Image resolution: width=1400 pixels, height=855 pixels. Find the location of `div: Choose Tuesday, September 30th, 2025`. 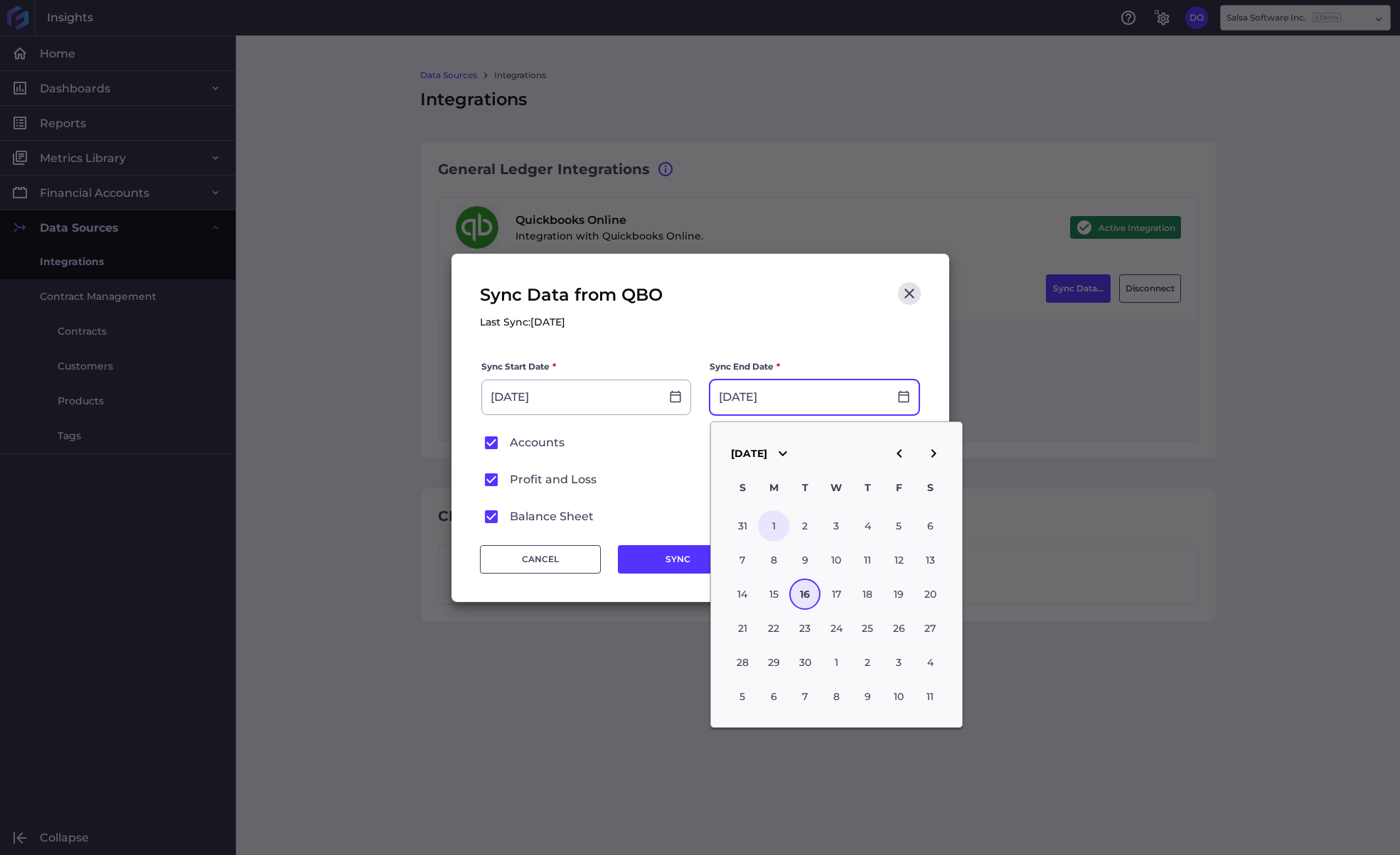

div: Choose Tuesday, September 30th, 2025 is located at coordinates (804, 662).